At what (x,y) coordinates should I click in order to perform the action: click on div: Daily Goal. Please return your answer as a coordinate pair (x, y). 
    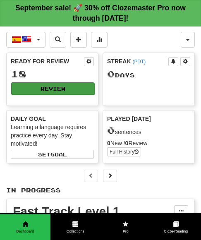
    Looking at the image, I should click on (52, 119).